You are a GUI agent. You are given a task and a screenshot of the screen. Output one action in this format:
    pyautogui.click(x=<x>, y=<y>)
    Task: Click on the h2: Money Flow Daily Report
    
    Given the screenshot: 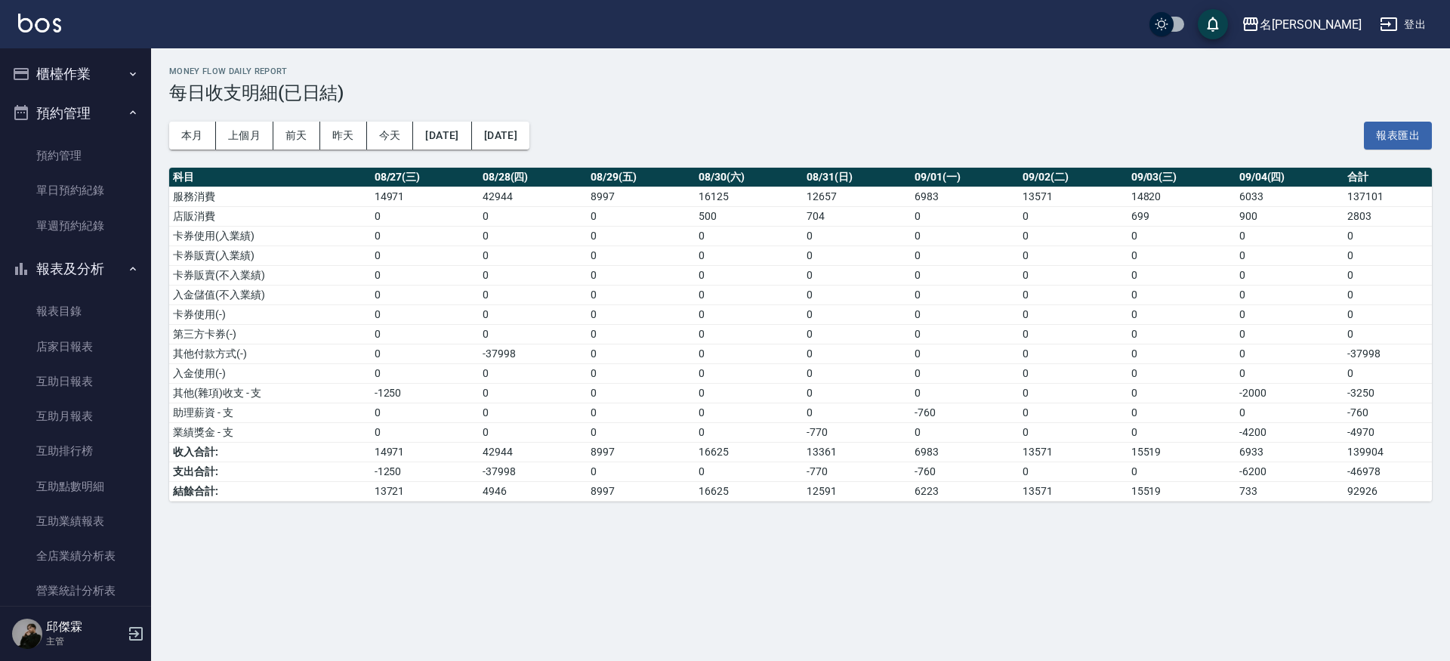 What is the action you would take?
    pyautogui.click(x=800, y=71)
    